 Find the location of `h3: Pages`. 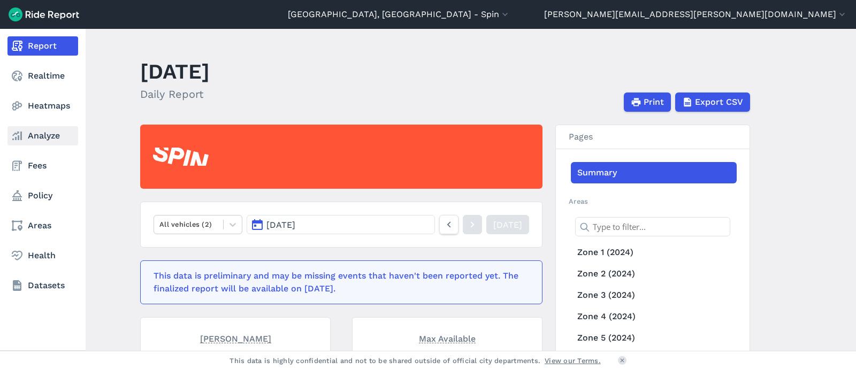

h3: Pages is located at coordinates (652, 137).